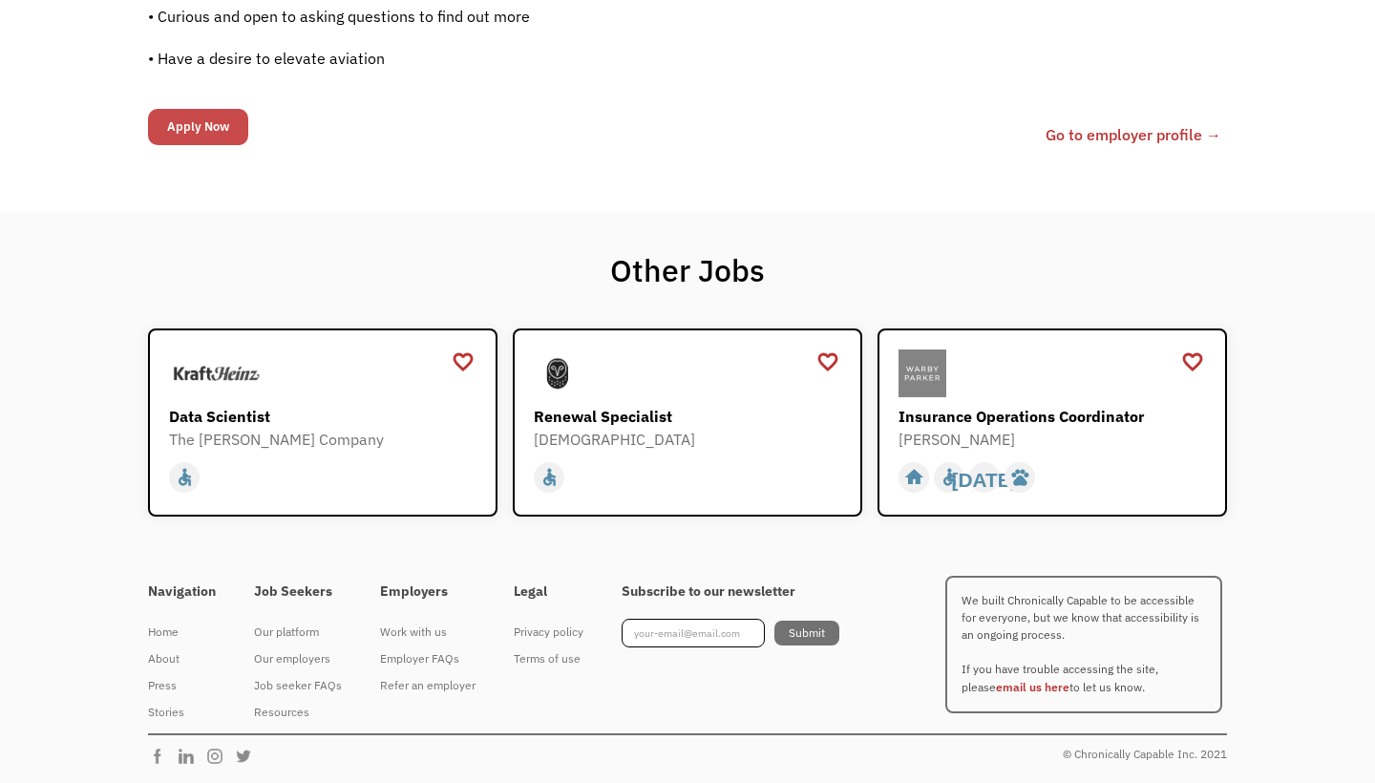 The height and width of the screenshot is (783, 1375). What do you see at coordinates (731, 592) in the screenshot?
I see `h4: Subscribe to our newsletter` at bounding box center [731, 592].